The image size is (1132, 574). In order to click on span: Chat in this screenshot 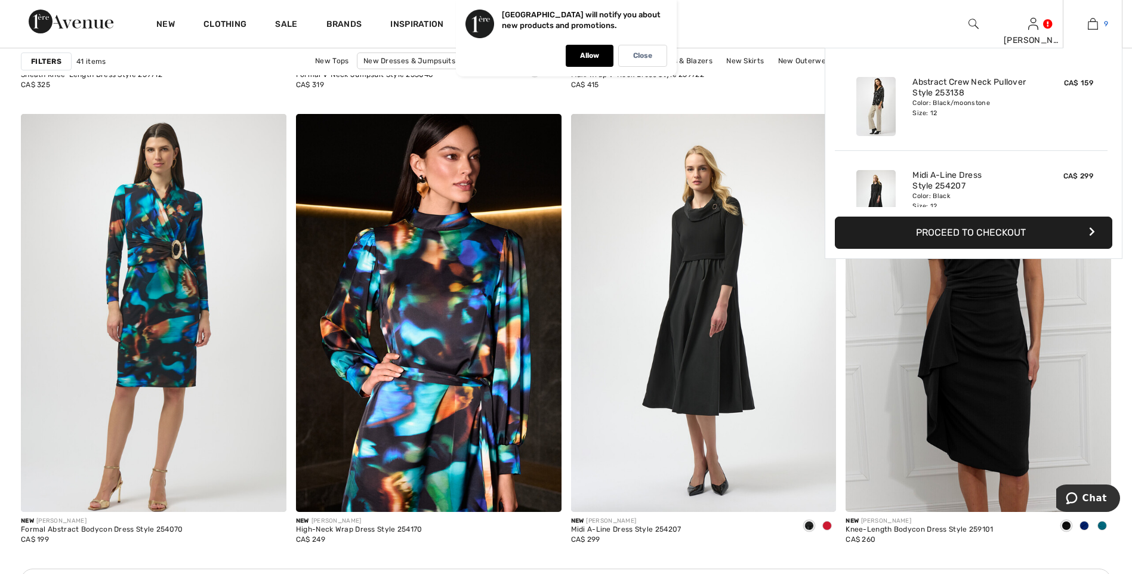, I will do `click(38, 14)`.